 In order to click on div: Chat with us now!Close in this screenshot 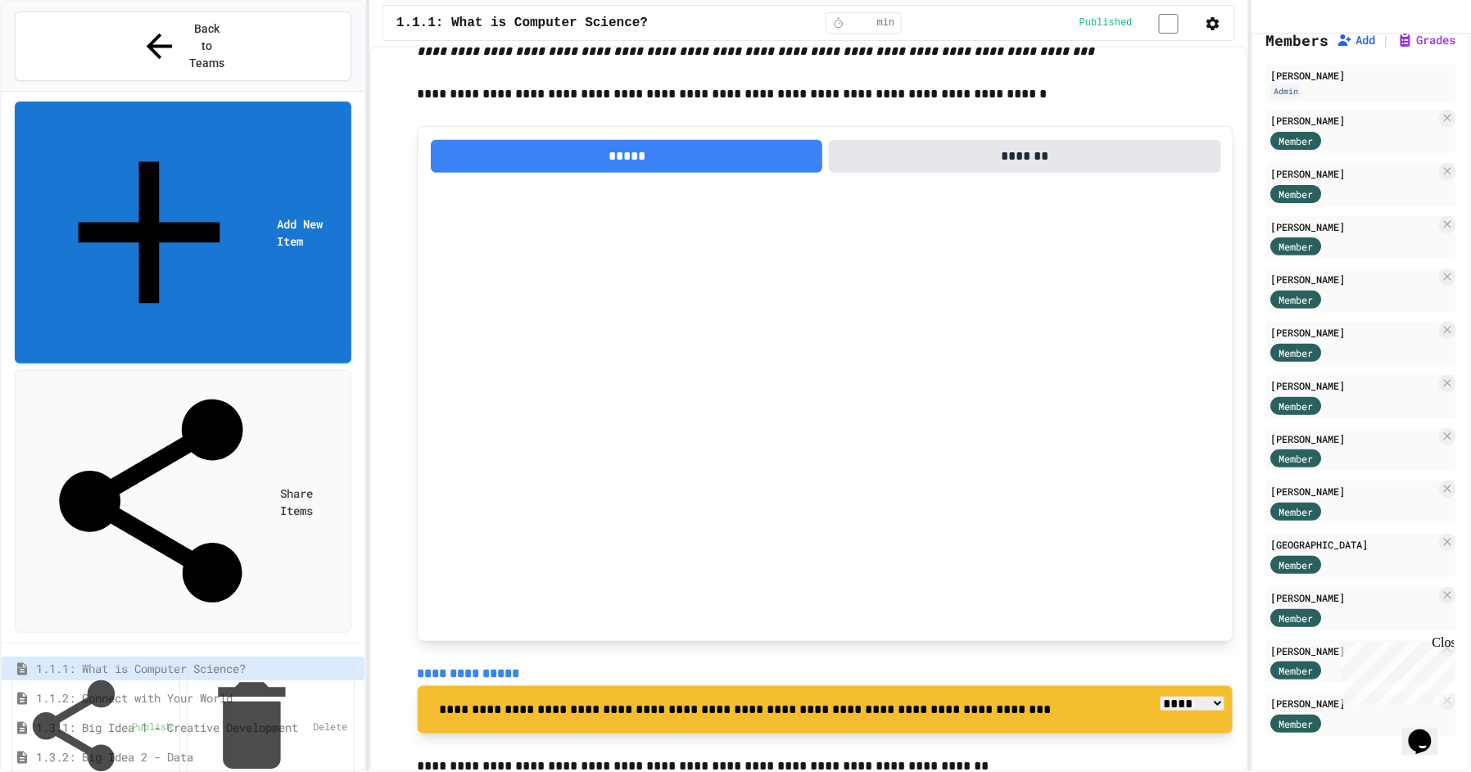, I will do `click(60, 55)`.